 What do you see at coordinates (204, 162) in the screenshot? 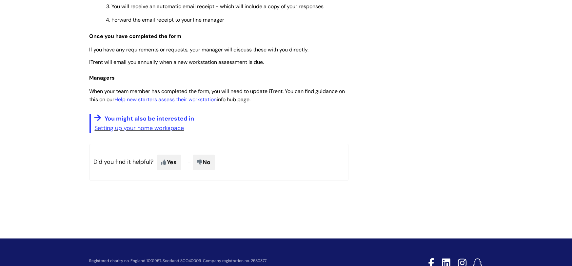
I see `span: No` at bounding box center [204, 162].